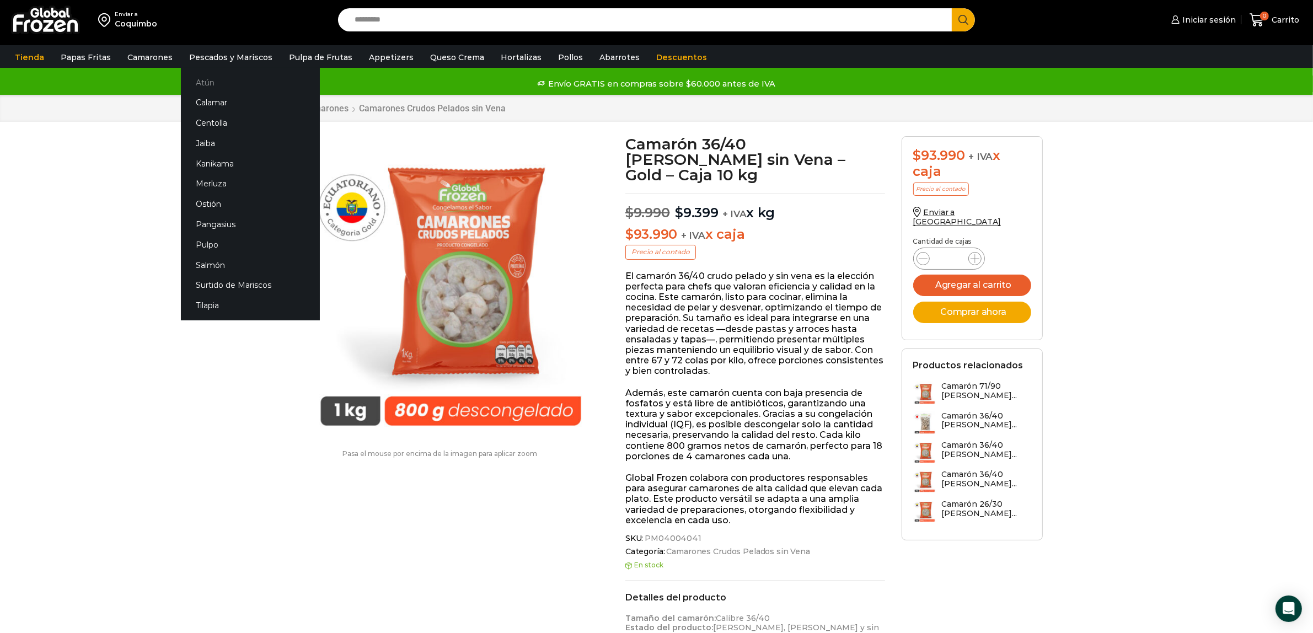 This screenshot has width=1313, height=633. What do you see at coordinates (457, 57) in the screenshot?
I see `a: Queso Crema` at bounding box center [457, 57].